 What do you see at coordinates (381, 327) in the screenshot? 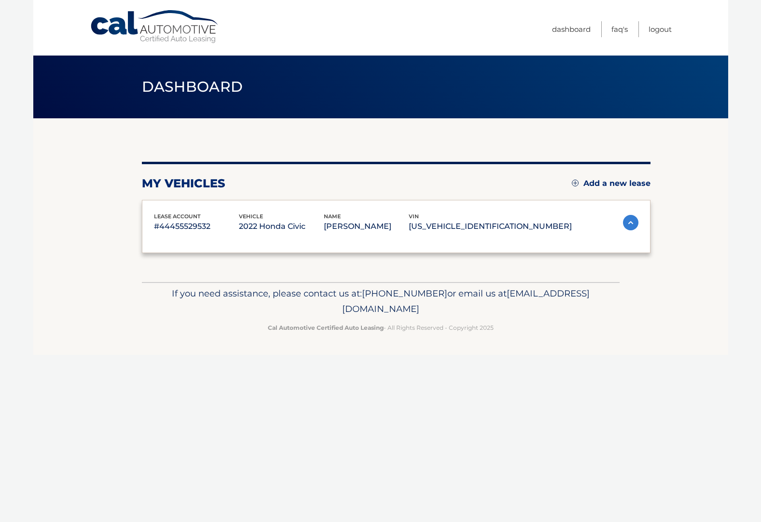
I see `p: - All Rights Reserved - Copyright 2025` at bounding box center [381, 327].